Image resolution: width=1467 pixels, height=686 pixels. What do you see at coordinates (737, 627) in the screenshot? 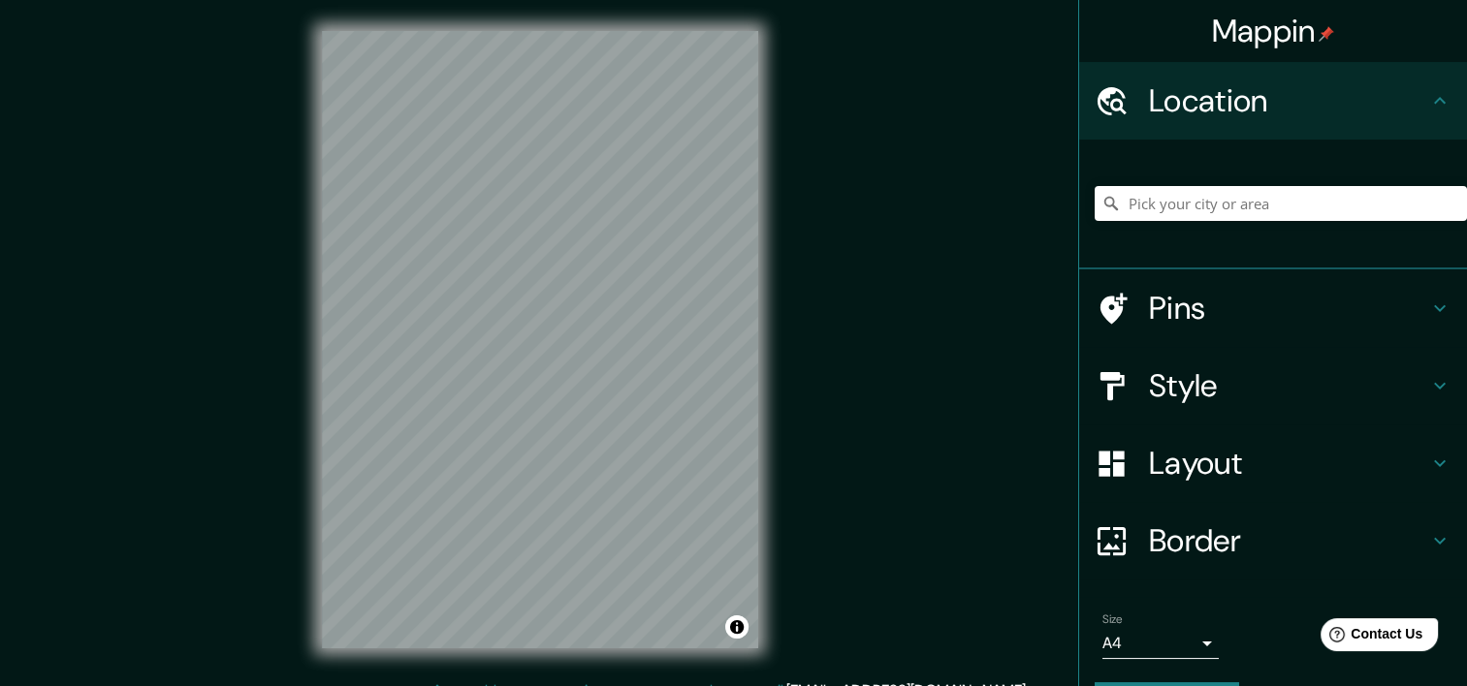
I see `button: Toggle attribution` at bounding box center [737, 627].